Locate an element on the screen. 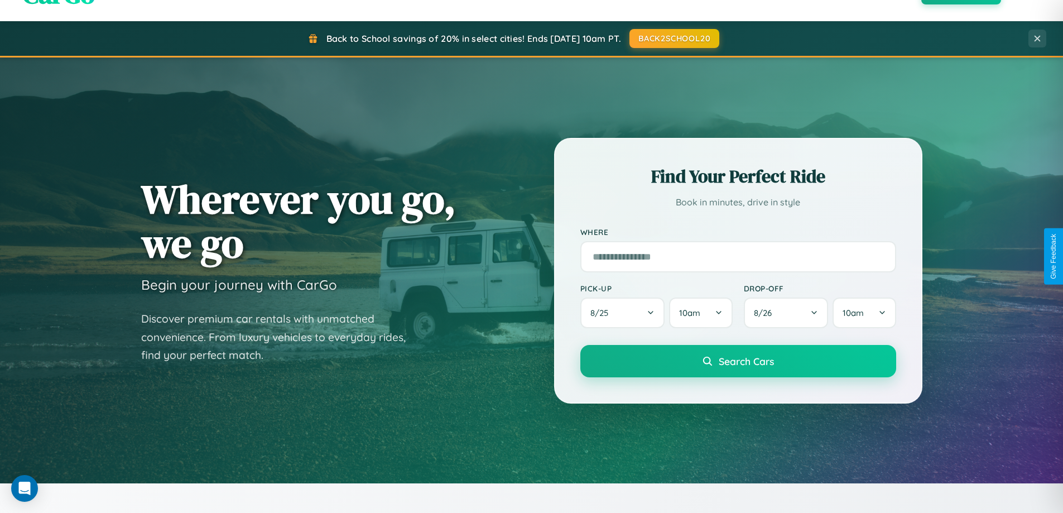 The image size is (1063, 513). button: 8/26 is located at coordinates (786, 312).